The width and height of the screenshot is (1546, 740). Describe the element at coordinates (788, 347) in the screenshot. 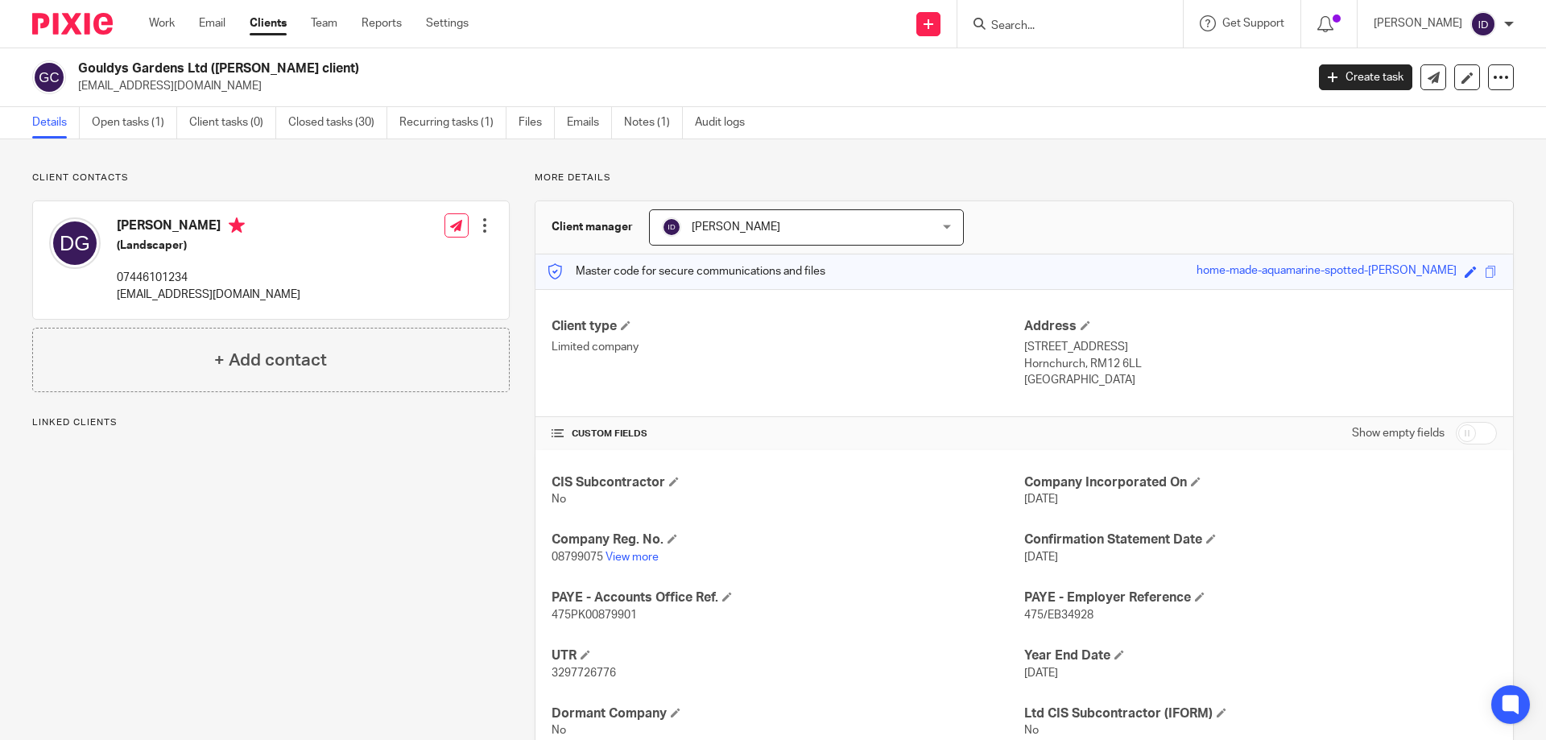

I see `p: Limited company` at that location.